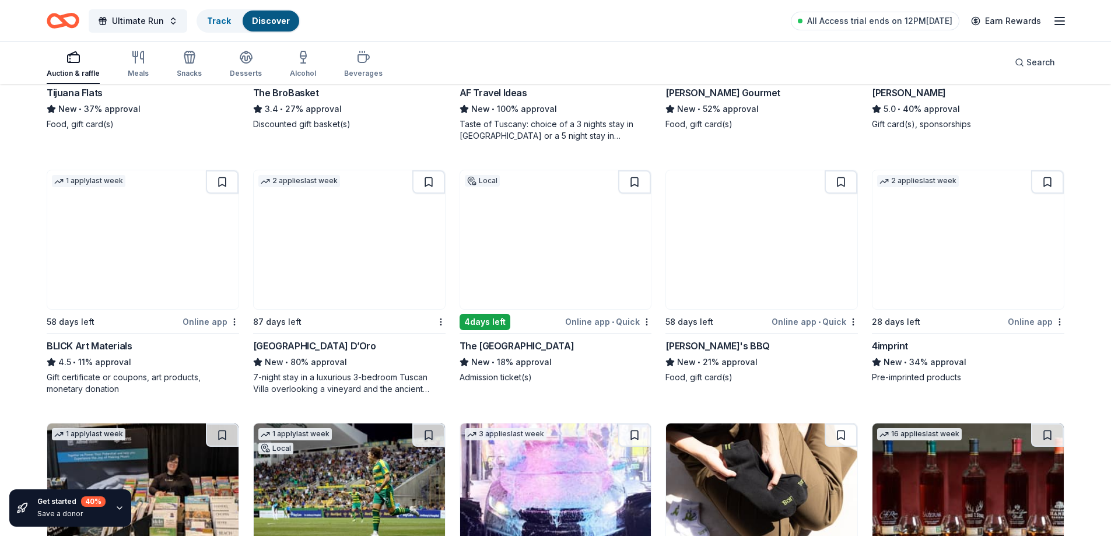 The image size is (1111, 536). What do you see at coordinates (762, 362) in the screenshot?
I see `div: 21% approval` at bounding box center [762, 362].